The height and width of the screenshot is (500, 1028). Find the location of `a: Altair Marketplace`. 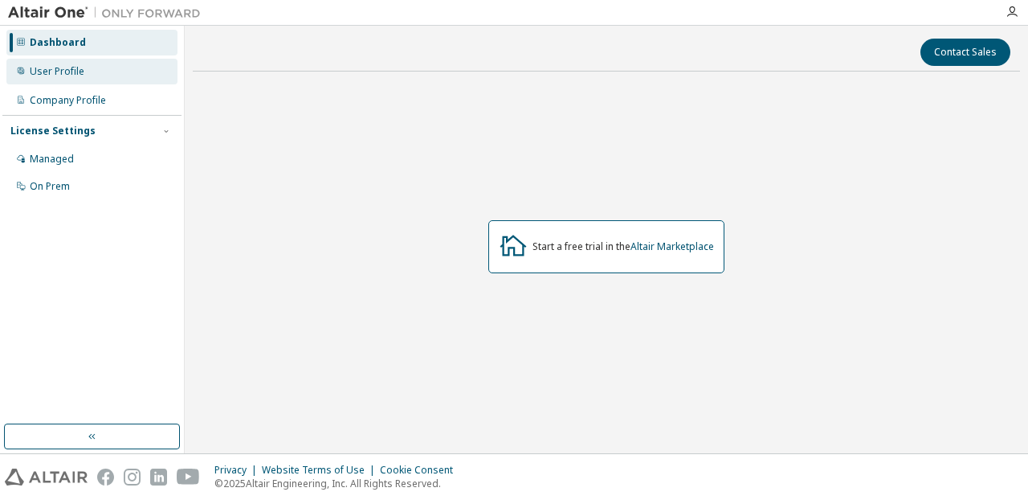

a: Altair Marketplace is located at coordinates (673, 246).